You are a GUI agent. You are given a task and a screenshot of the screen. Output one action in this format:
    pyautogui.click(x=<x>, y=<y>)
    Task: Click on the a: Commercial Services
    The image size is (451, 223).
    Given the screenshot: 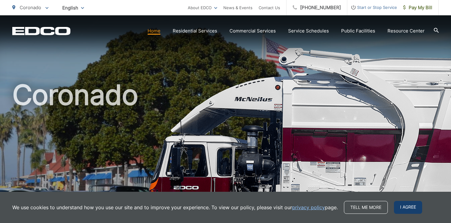 What is the action you would take?
    pyautogui.click(x=252, y=31)
    